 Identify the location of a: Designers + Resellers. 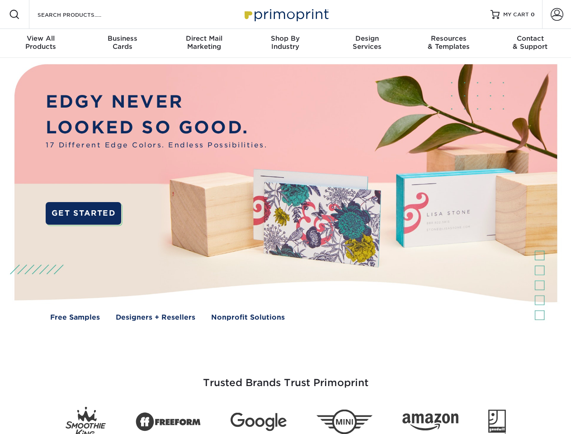
(155, 317).